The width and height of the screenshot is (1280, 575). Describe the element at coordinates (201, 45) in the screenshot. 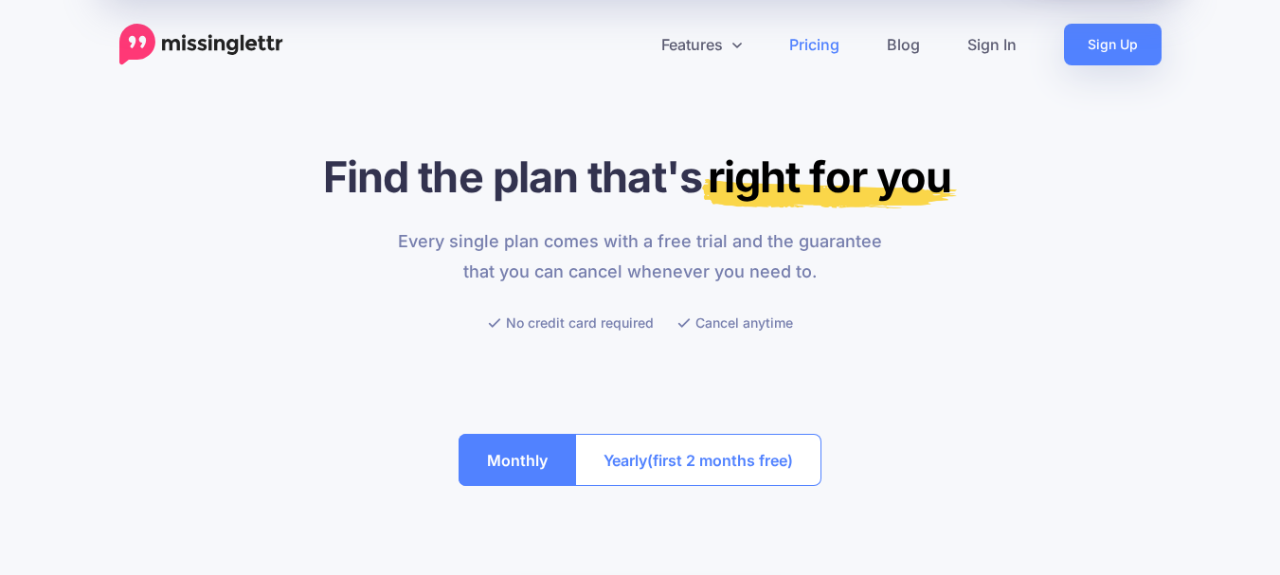

I see `a: Home` at that location.